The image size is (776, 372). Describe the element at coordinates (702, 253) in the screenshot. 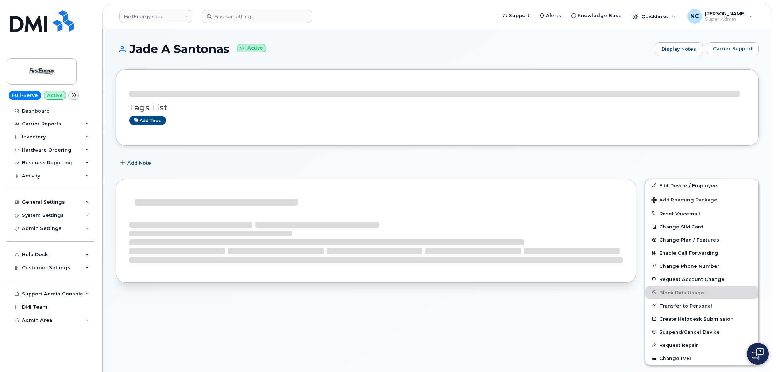

I see `button: Enable Call Forwarding` at that location.